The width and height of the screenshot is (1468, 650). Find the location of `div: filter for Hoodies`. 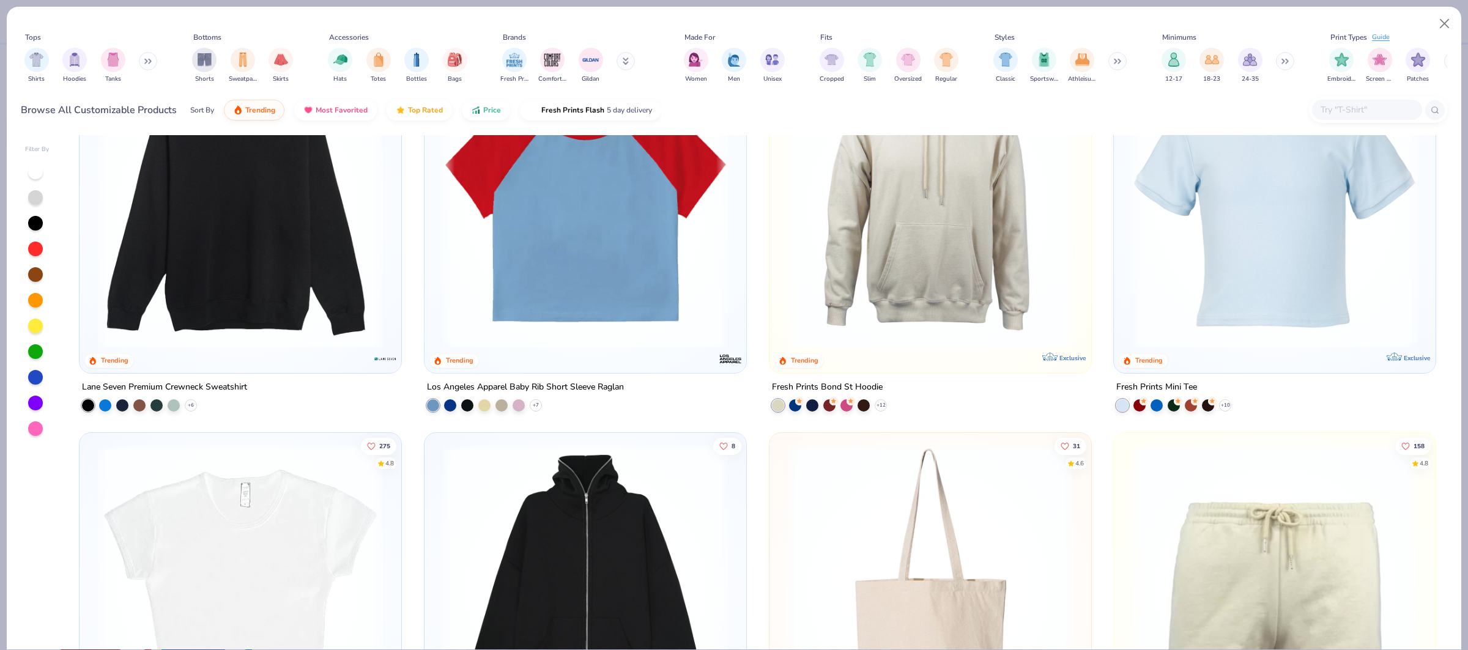

div: filter for Hoodies is located at coordinates (75, 65).